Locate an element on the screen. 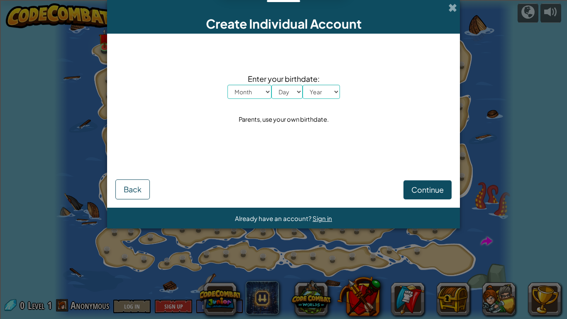 Image resolution: width=567 pixels, height=319 pixels. div: Options is located at coordinates (284, 37).